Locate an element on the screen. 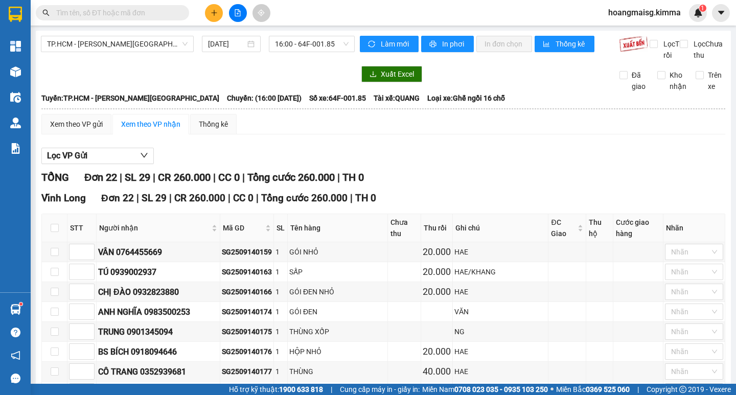  span: Xuất Excel is located at coordinates (397, 74).